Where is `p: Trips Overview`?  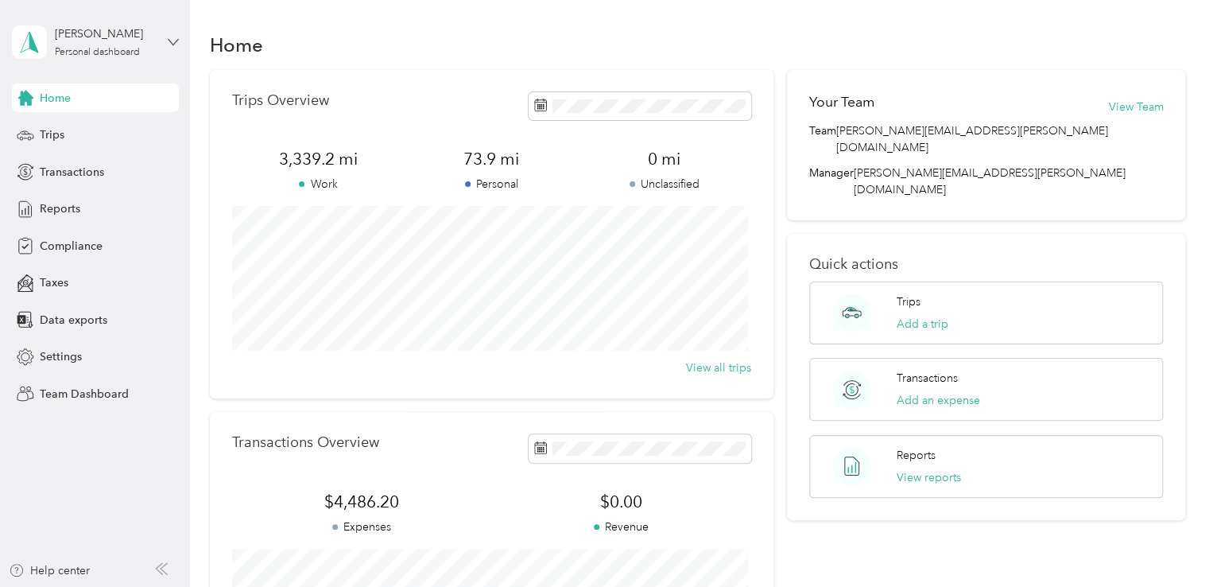
p: Trips Overview is located at coordinates (281, 100).